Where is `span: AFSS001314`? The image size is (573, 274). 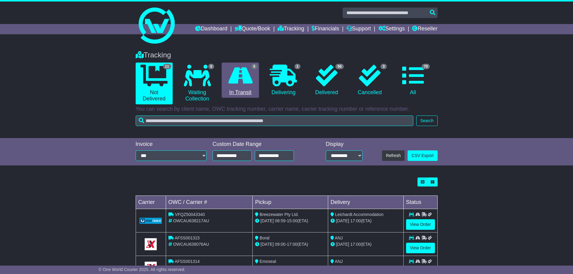
span: AFSS001314 is located at coordinates (187, 261).